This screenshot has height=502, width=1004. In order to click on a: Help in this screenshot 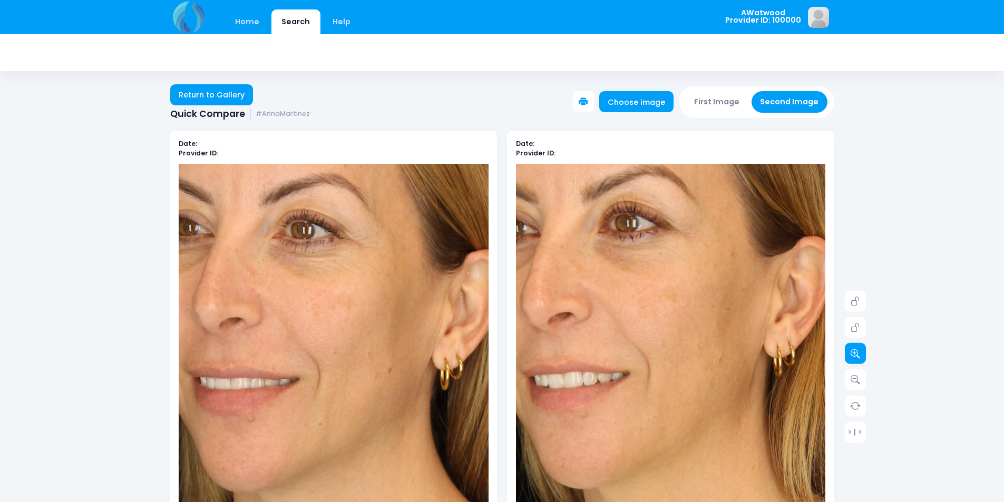, I will do `click(341, 22)`.